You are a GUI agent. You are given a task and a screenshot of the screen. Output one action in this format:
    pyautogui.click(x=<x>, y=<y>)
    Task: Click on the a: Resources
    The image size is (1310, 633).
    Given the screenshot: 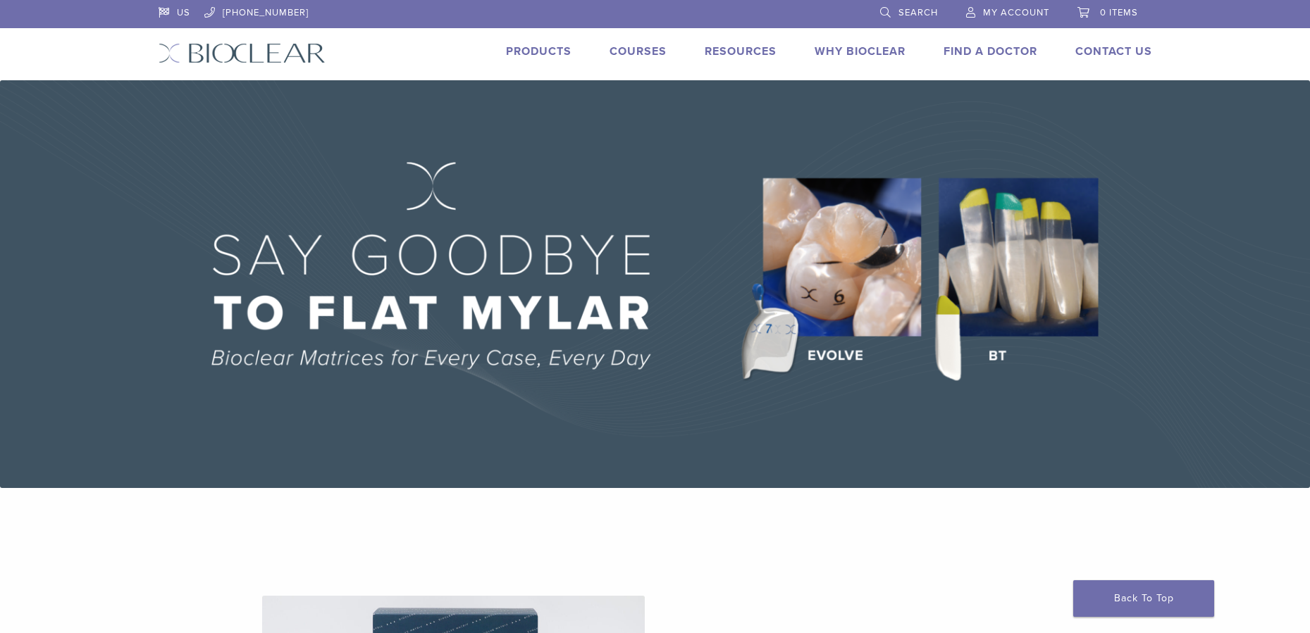 What is the action you would take?
    pyautogui.click(x=740, y=51)
    